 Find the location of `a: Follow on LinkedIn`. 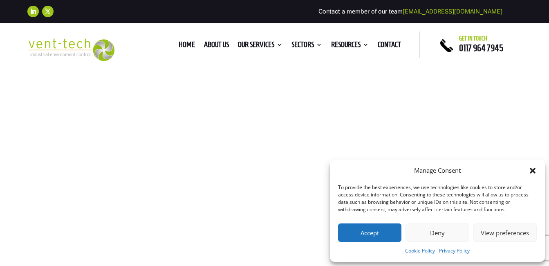

a: Follow on LinkedIn is located at coordinates (33, 11).